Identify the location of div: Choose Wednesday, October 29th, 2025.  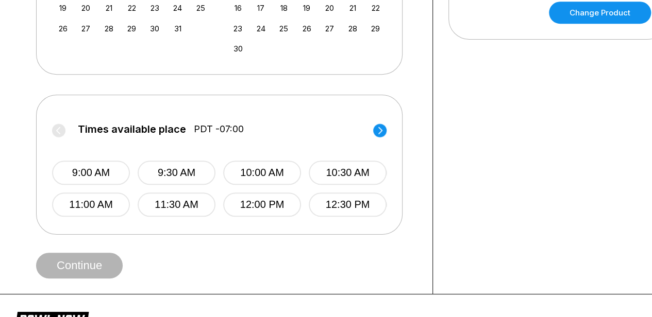
(131, 28).